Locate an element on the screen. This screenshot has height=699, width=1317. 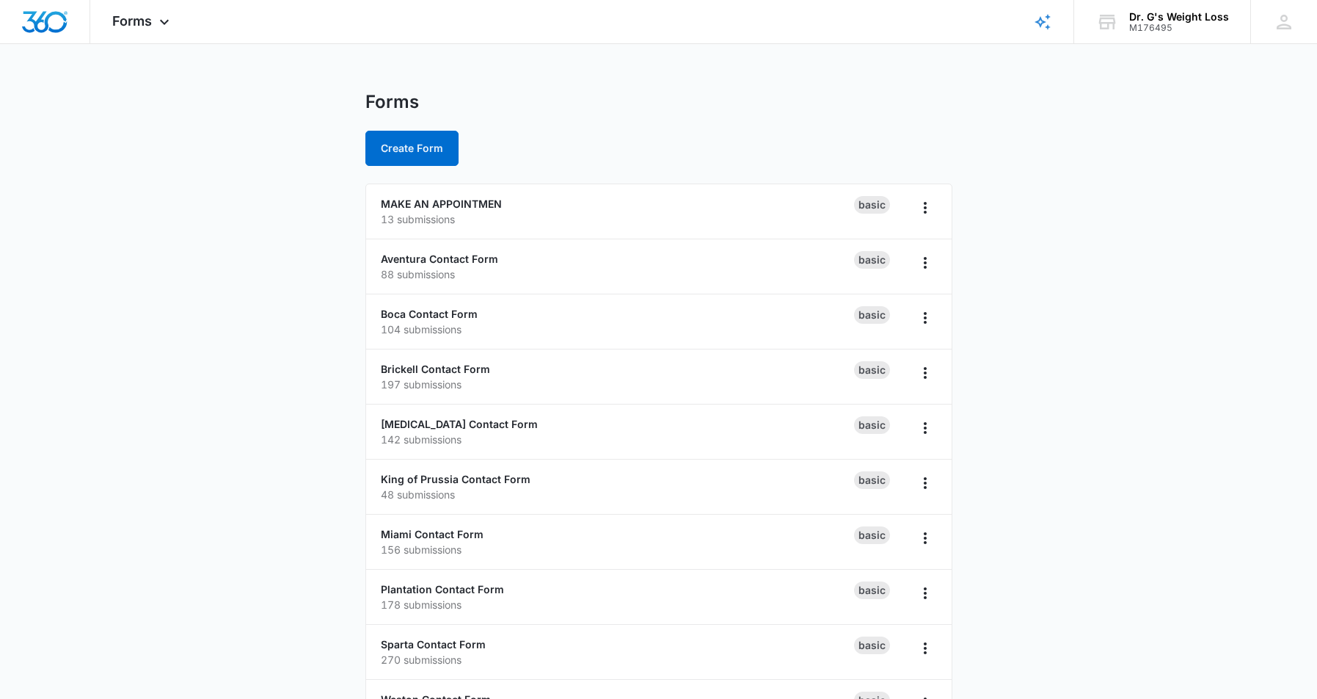
p: 156 submissions is located at coordinates (617, 549).